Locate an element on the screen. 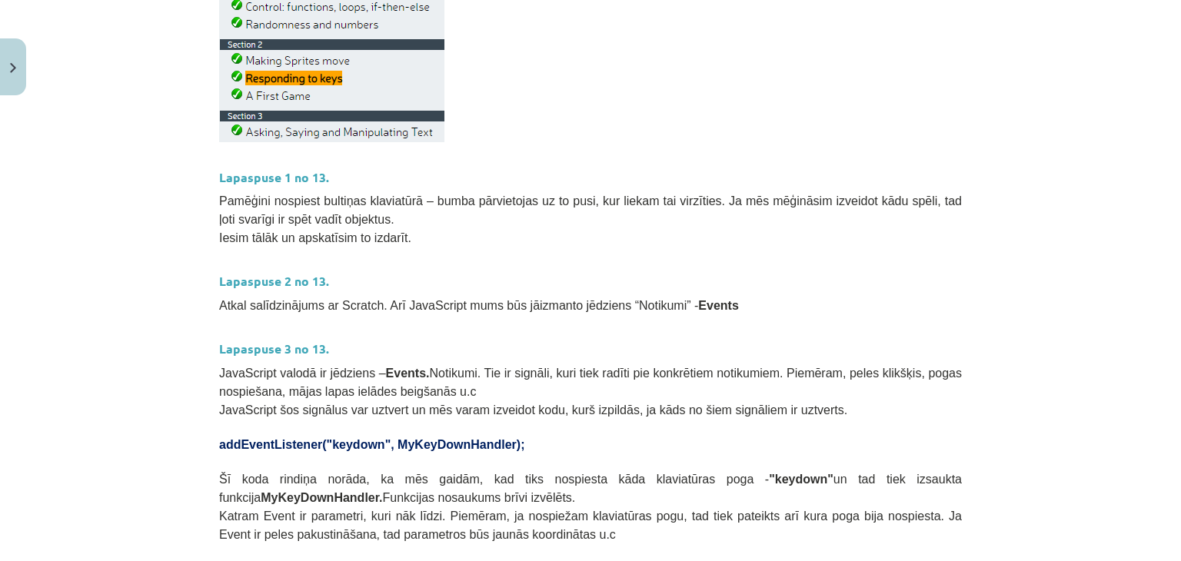 This screenshot has width=1181, height=561. span: Iesim tālāk un apskatīsim to izdarīt. is located at coordinates (315, 238).